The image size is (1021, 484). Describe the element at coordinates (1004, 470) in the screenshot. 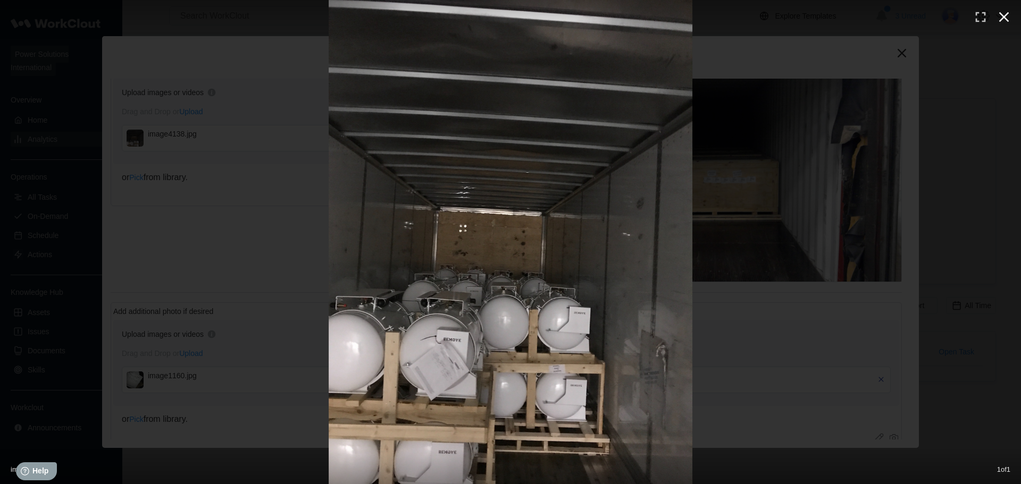

I see `span: 1 of 1` at that location.